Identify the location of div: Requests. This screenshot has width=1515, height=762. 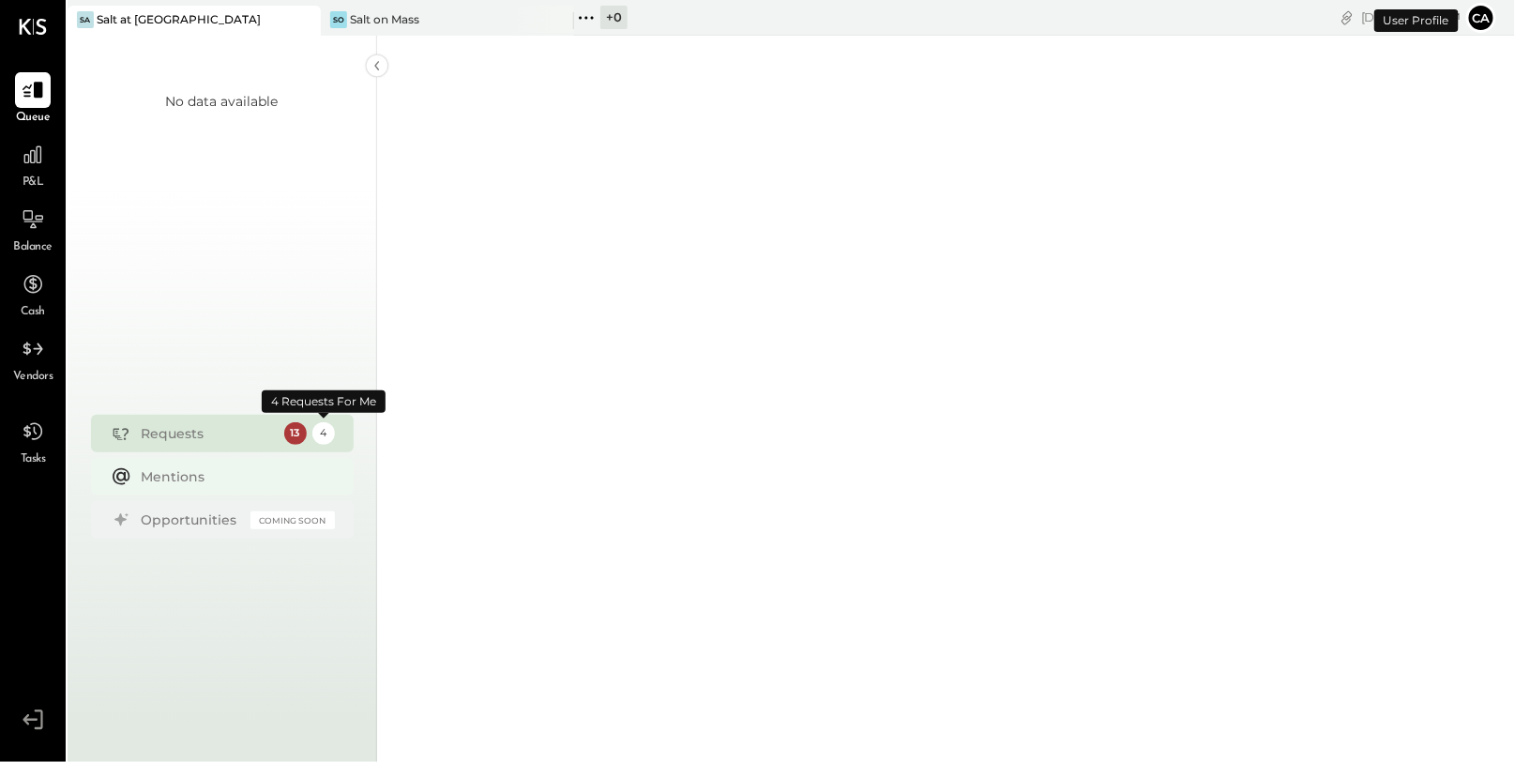
(208, 433).